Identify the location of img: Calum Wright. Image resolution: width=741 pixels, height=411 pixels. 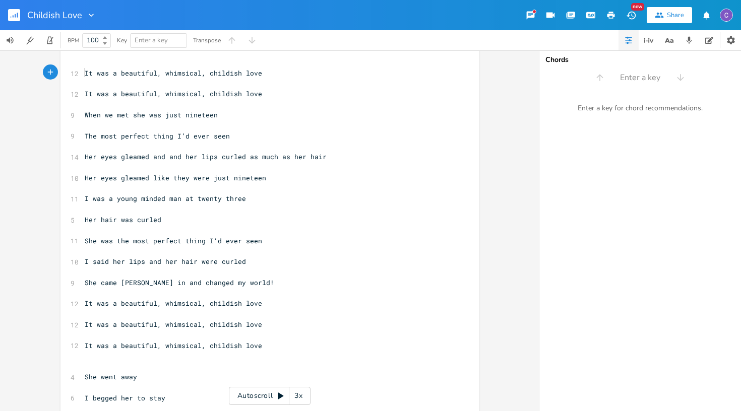
(727, 15).